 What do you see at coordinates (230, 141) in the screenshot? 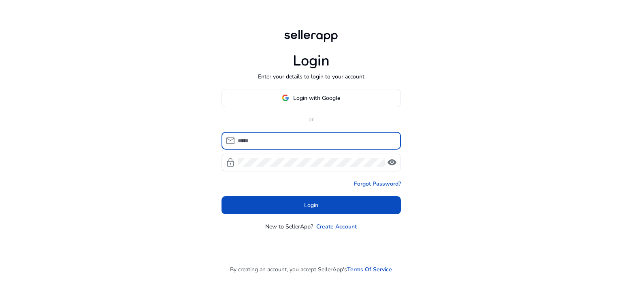
I see `span: mail` at bounding box center [230, 141].